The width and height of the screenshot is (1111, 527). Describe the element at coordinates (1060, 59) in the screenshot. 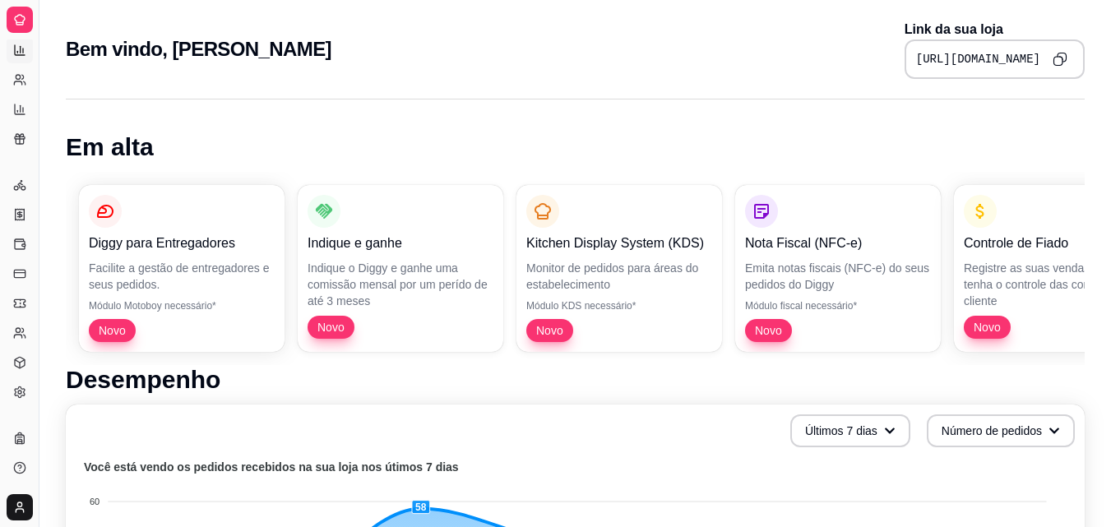

I see `button: Copy to clipboard` at that location.